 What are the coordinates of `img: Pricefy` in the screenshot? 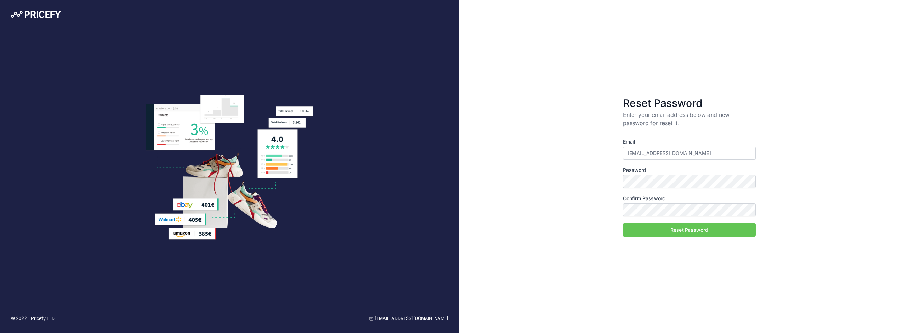 It's located at (36, 15).